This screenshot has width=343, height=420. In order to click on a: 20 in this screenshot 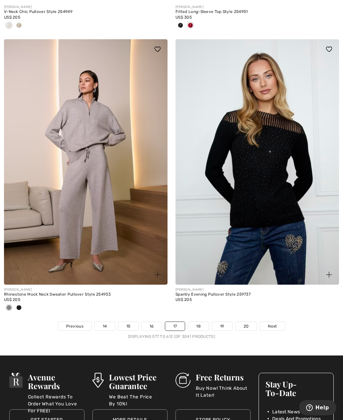, I will do `click(246, 326)`.